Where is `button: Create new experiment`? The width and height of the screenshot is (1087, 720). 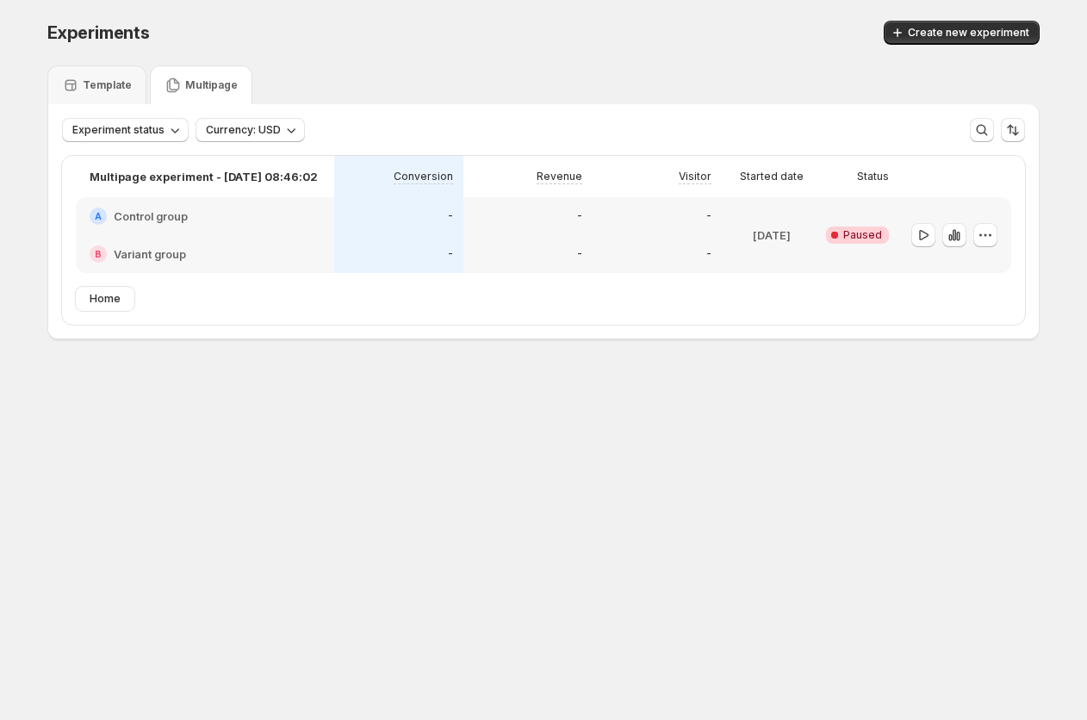 button: Create new experiment is located at coordinates (962, 33).